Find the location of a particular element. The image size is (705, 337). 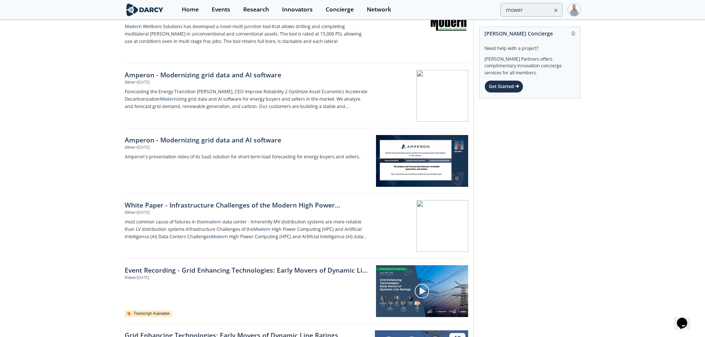

div: Home is located at coordinates (190, 10).